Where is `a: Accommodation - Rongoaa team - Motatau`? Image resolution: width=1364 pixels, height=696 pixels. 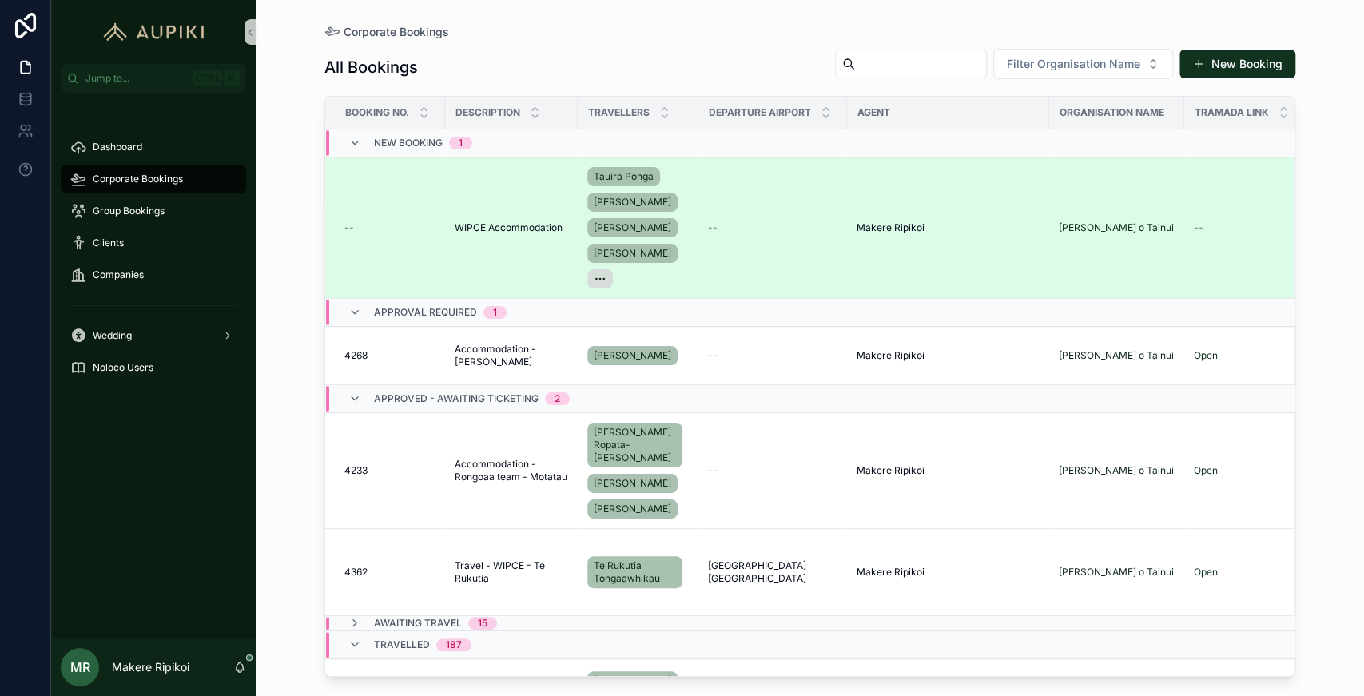 a: Accommodation - Rongoaa team - Motatau is located at coordinates (512, 471).